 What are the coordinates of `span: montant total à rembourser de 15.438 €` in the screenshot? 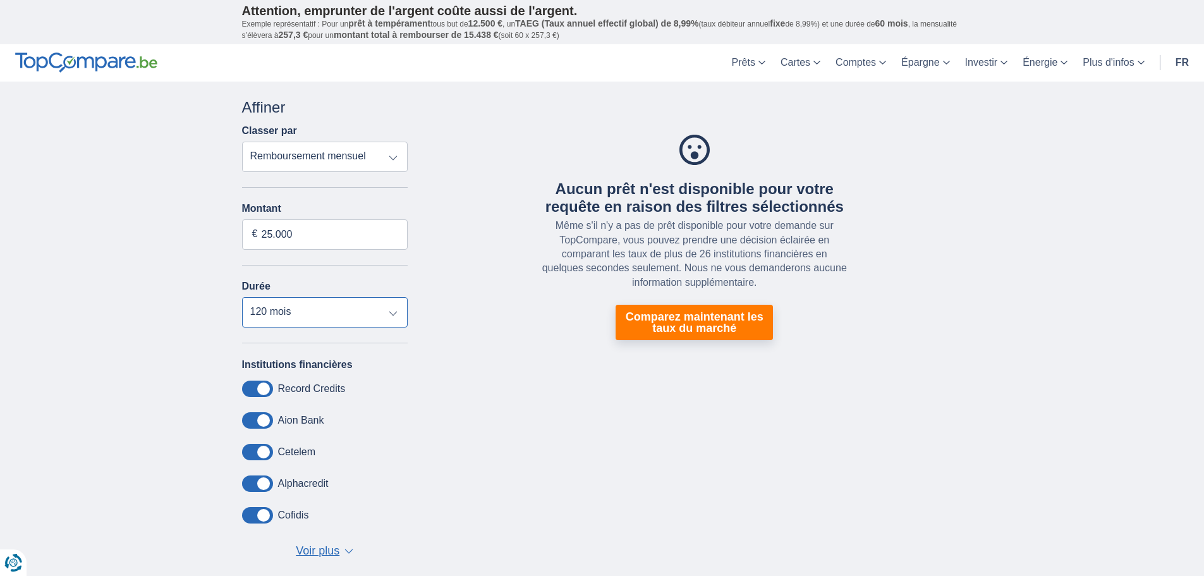 It's located at (416, 35).